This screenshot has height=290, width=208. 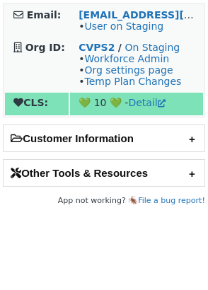 I want to click on strong: CLS:, so click(x=30, y=103).